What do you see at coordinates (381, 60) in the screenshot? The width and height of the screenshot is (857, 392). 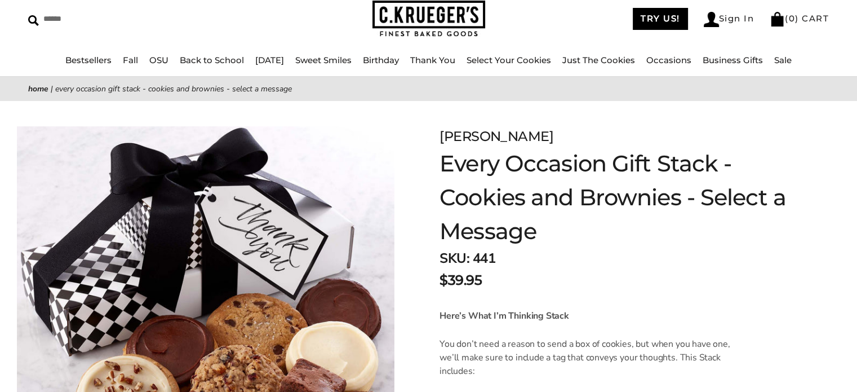 I see `a: Birthday` at bounding box center [381, 60].